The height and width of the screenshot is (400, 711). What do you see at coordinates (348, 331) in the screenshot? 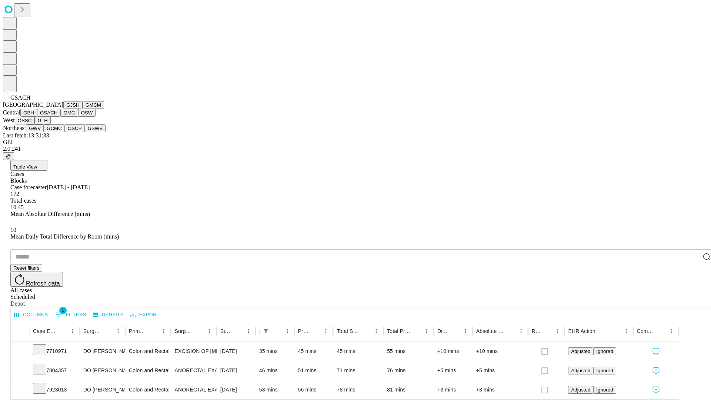
I see `div: Total Scheduled Duration` at bounding box center [348, 331].